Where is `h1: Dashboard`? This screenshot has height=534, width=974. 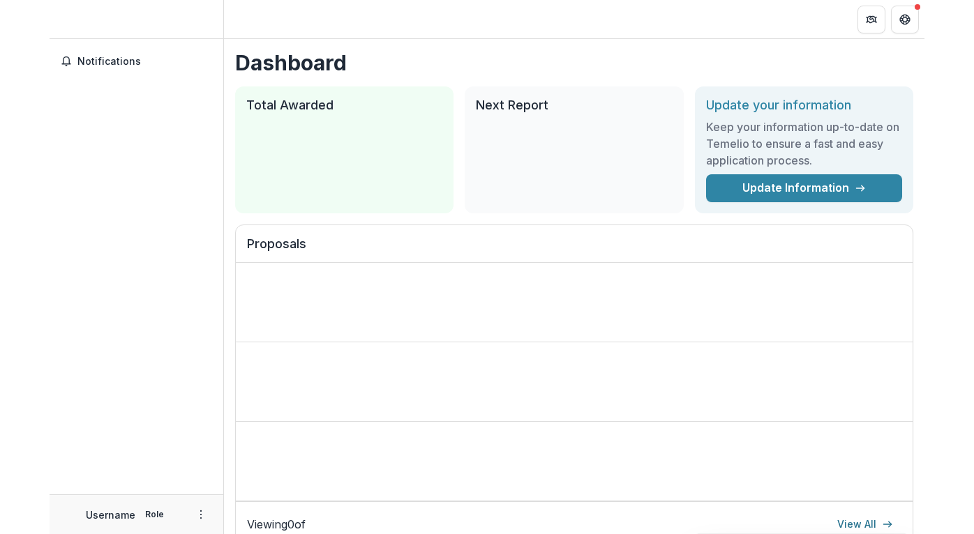
h1: Dashboard is located at coordinates (525, 63).